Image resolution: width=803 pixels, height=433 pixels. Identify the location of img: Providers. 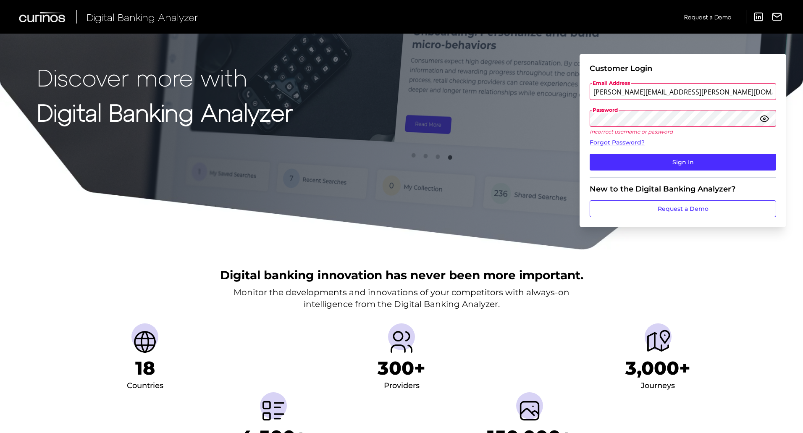
(401, 342).